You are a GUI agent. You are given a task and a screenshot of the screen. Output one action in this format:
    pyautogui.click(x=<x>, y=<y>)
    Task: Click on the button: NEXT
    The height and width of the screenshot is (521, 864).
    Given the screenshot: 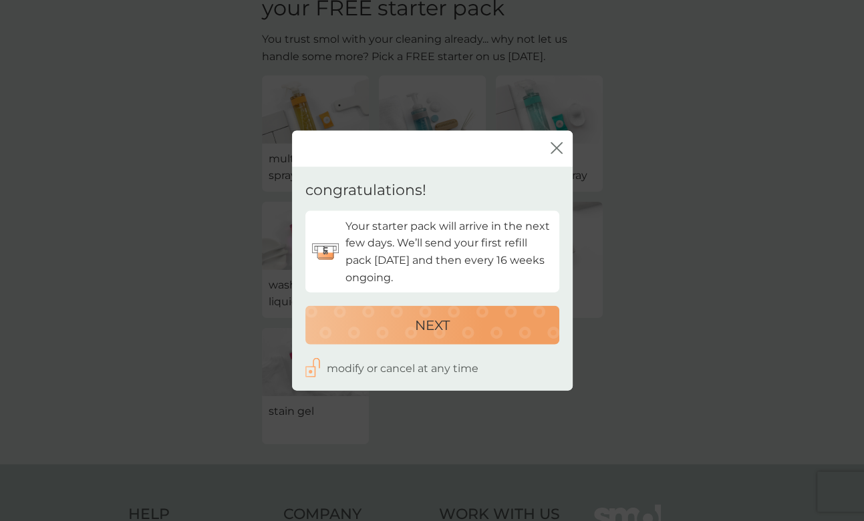 What is the action you would take?
    pyautogui.click(x=433, y=326)
    